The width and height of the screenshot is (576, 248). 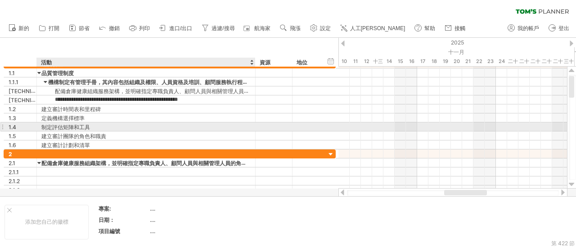 I want to click on font: 建立審計團隊的角色和職責, so click(x=74, y=136).